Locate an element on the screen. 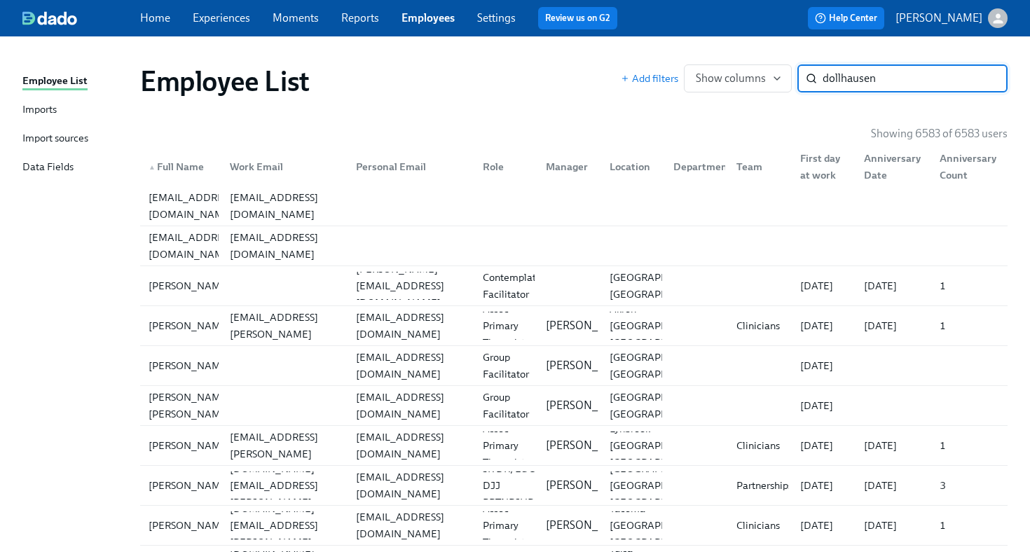 The image size is (1030, 552). div: Anniversary Date is located at coordinates (894, 167).